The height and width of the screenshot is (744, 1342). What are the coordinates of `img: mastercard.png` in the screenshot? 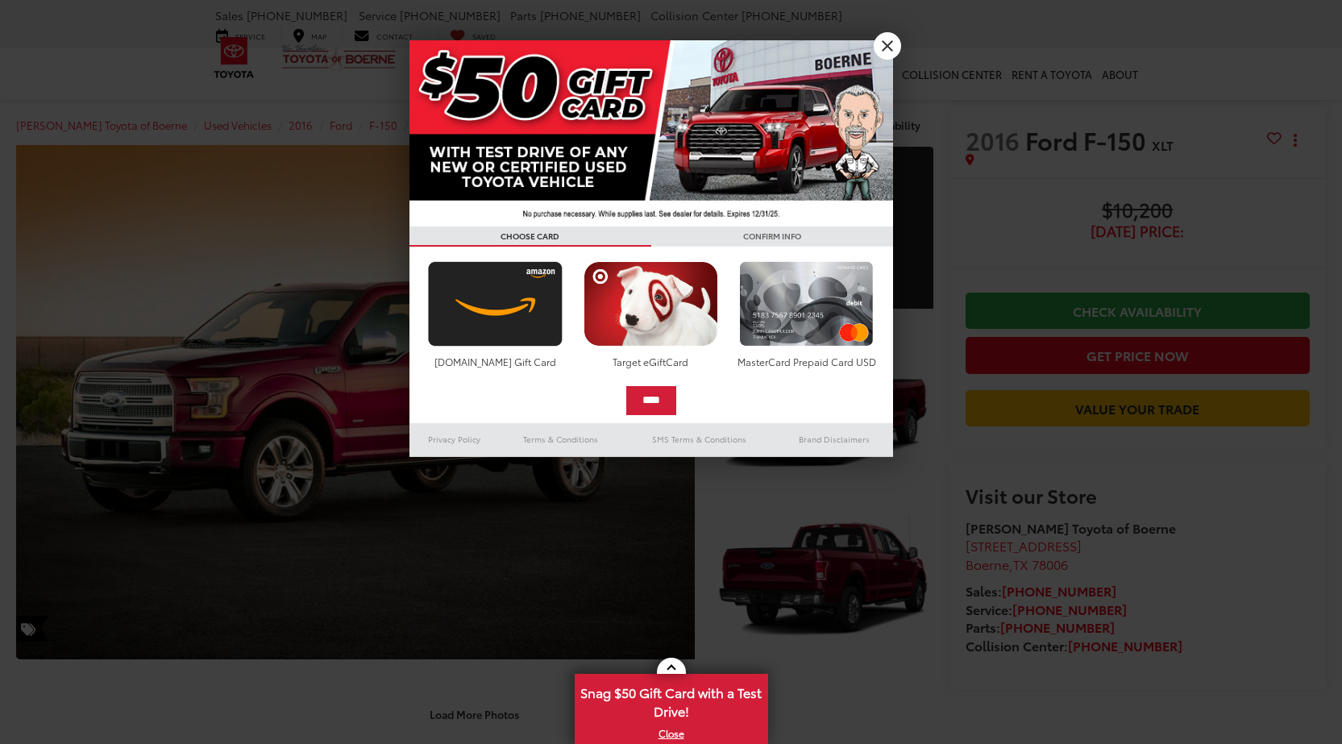 It's located at (806, 304).